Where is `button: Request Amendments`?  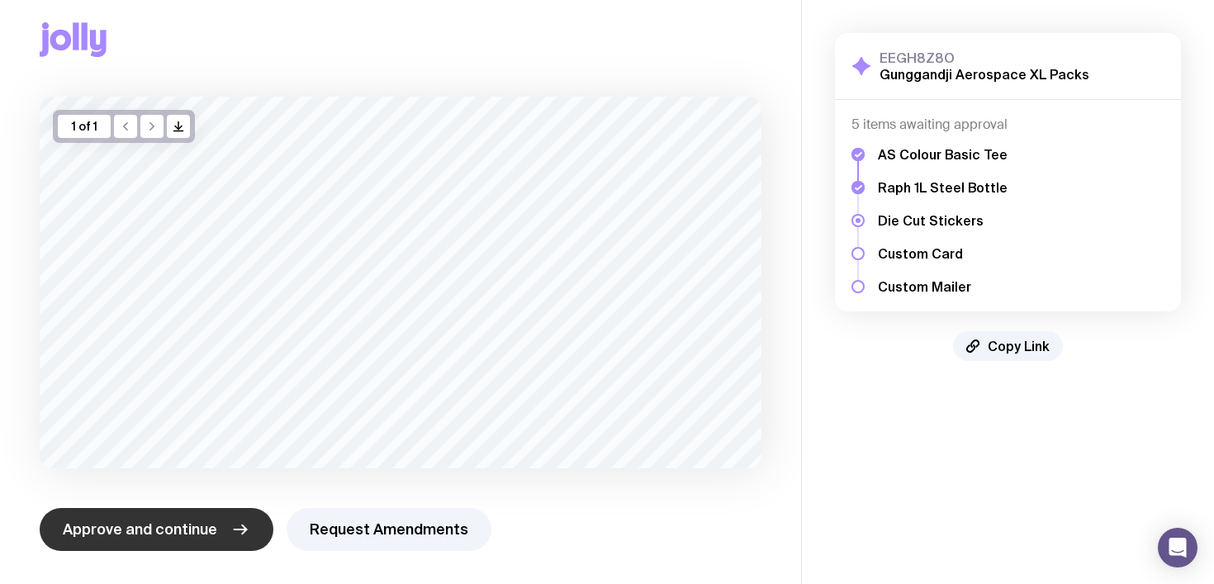 button: Request Amendments is located at coordinates (389, 529).